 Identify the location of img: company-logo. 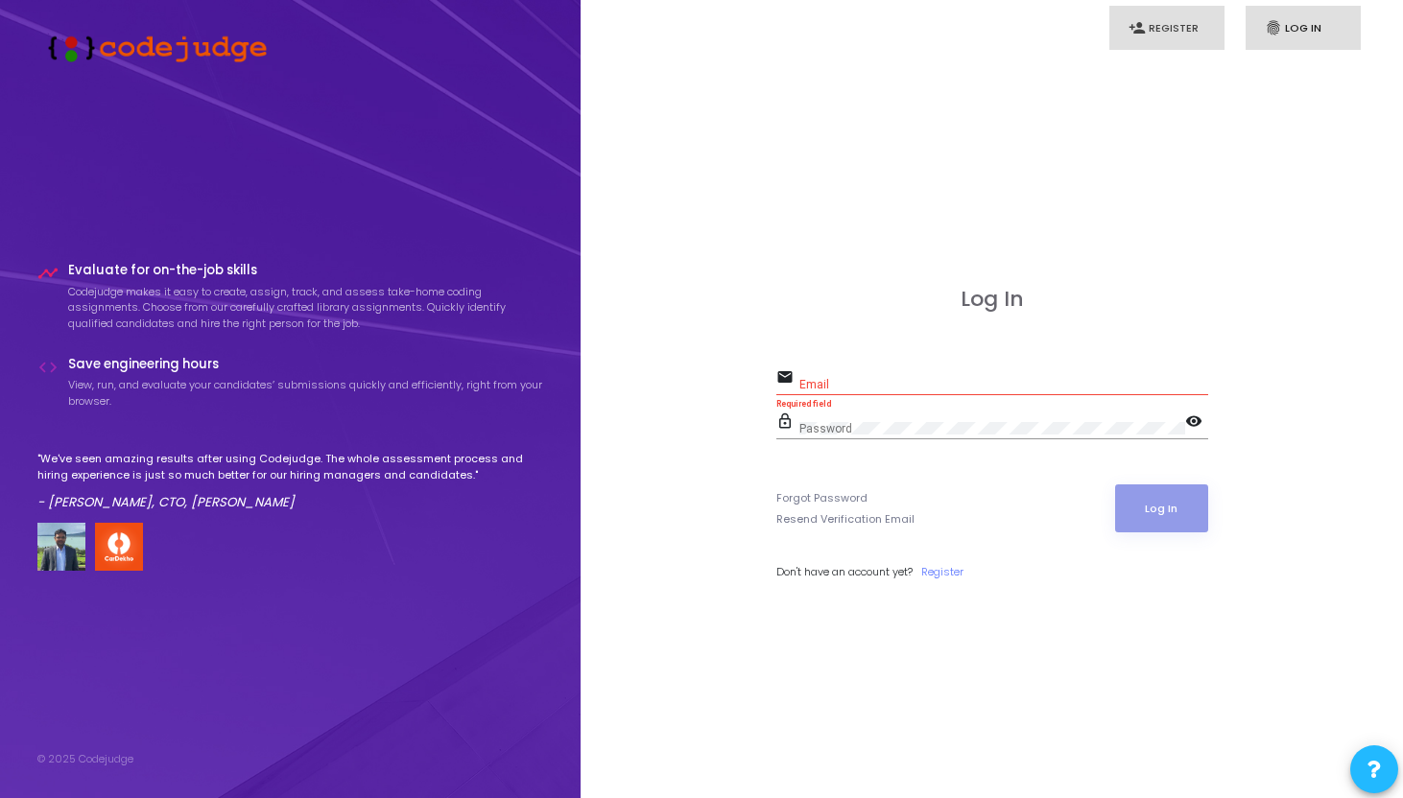
(119, 547).